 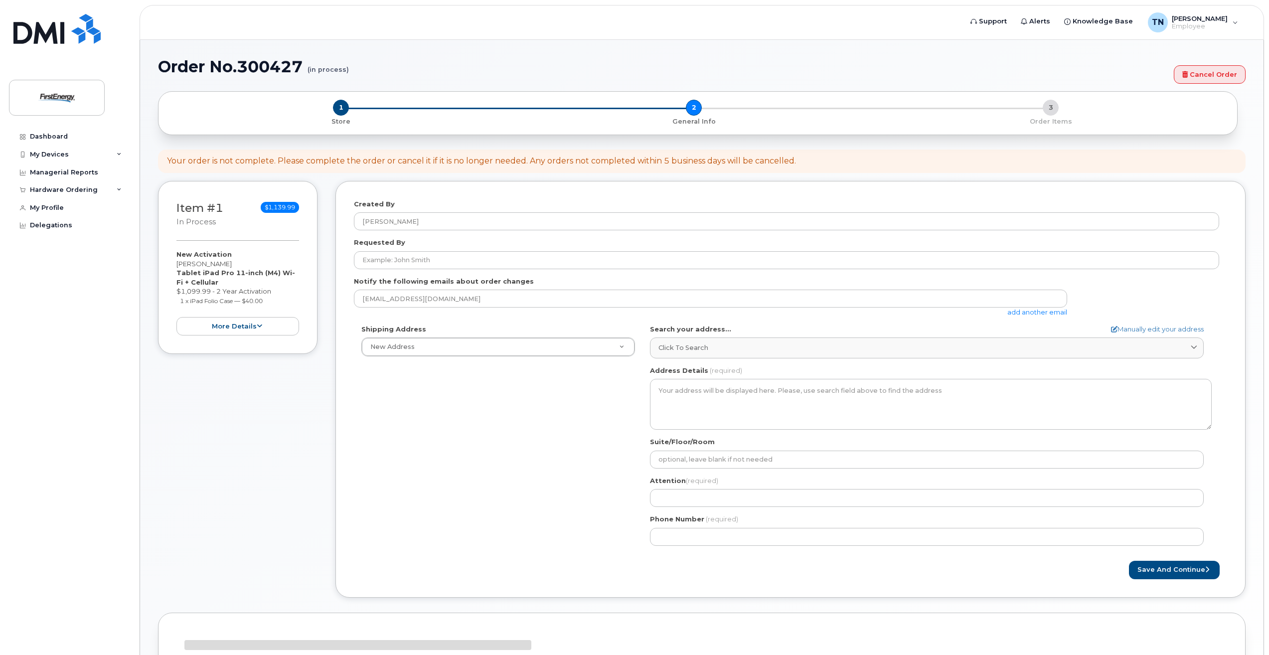 I want to click on input: Example: John Smith, so click(x=786, y=260).